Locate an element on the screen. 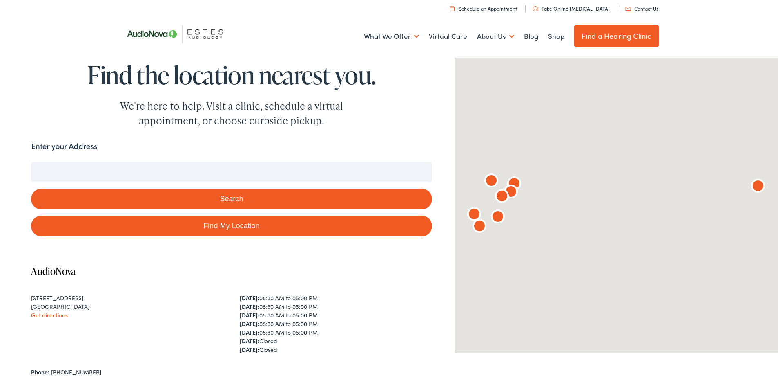 This screenshot has width=778, height=376. a: About Us is located at coordinates (496, 36).